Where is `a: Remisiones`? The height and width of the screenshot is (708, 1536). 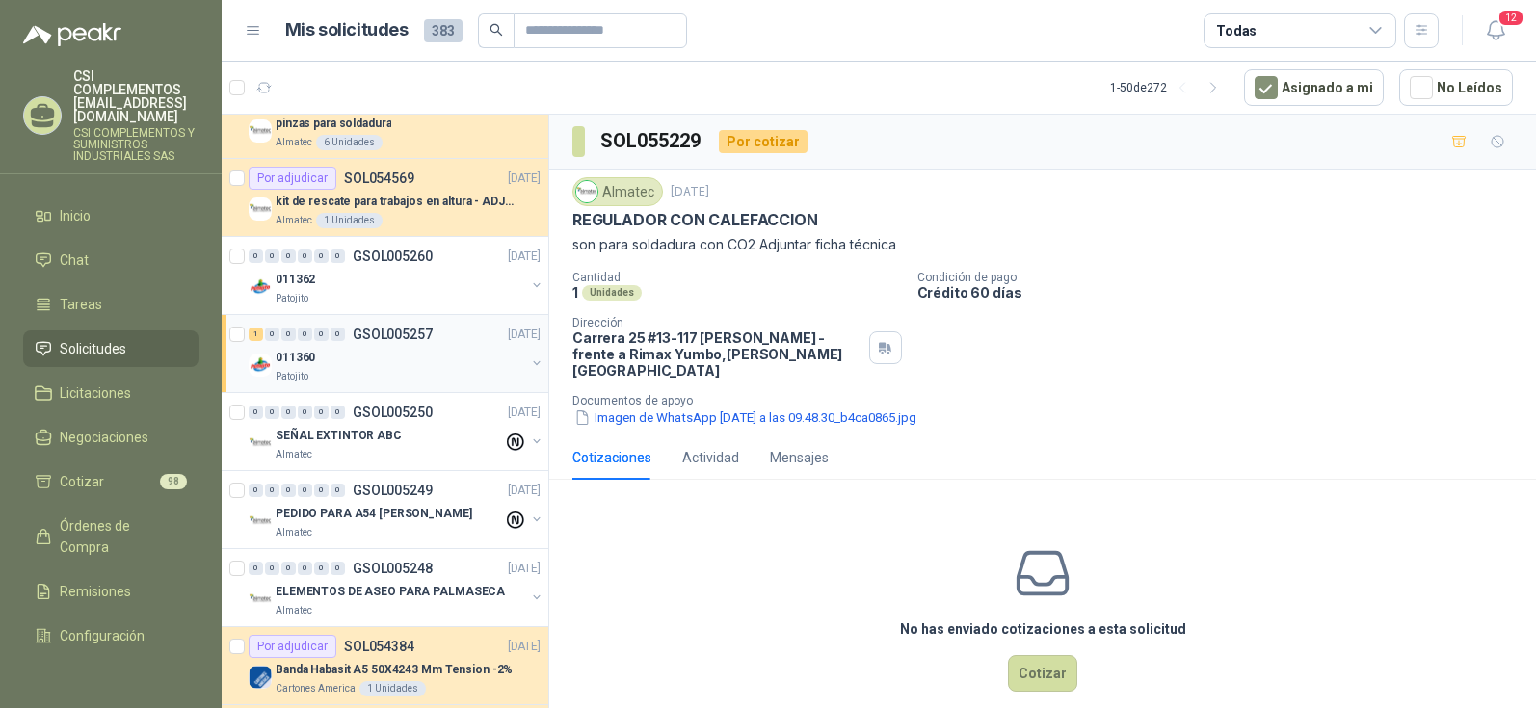 a: Remisiones is located at coordinates (111, 591).